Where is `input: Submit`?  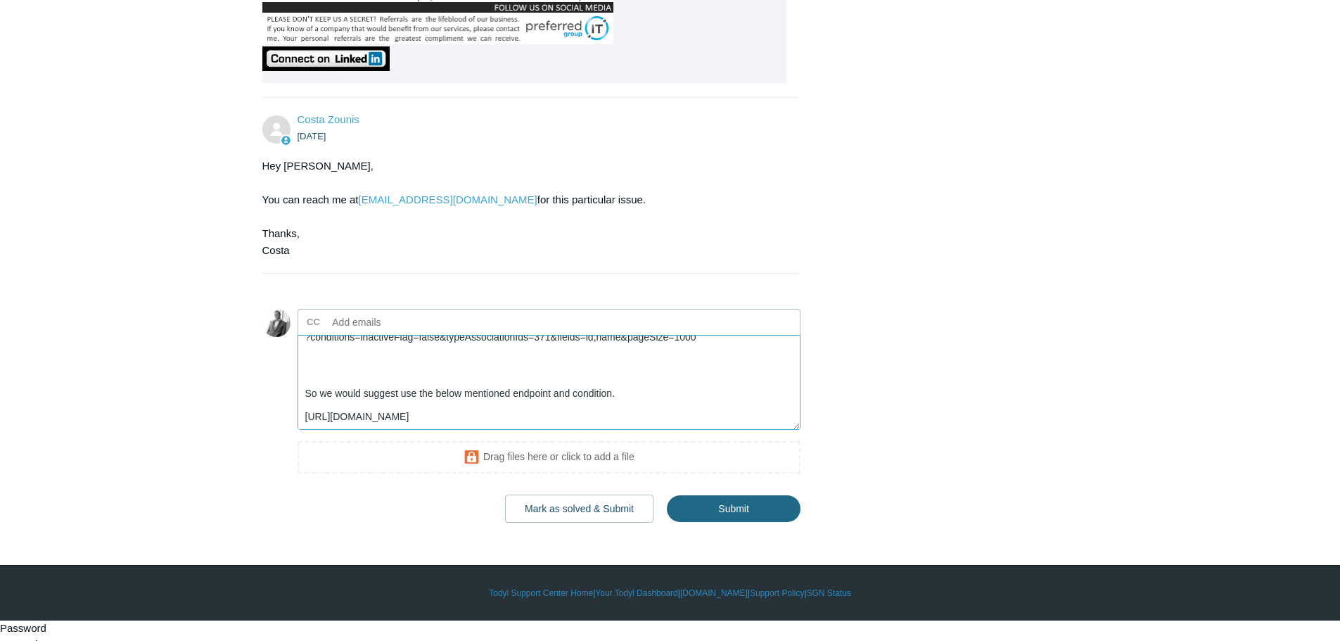
input: Submit is located at coordinates (734, 509).